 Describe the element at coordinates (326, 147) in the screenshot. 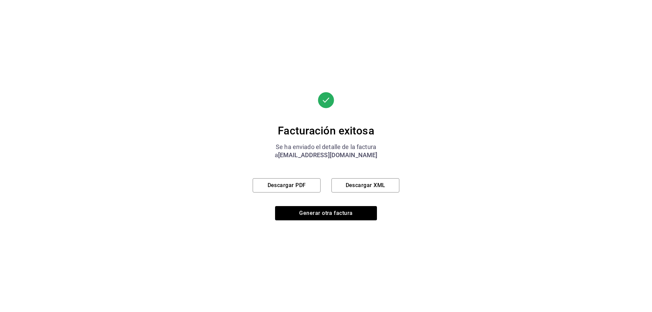

I see `div: Se ha enviado el detalle de la factura` at that location.